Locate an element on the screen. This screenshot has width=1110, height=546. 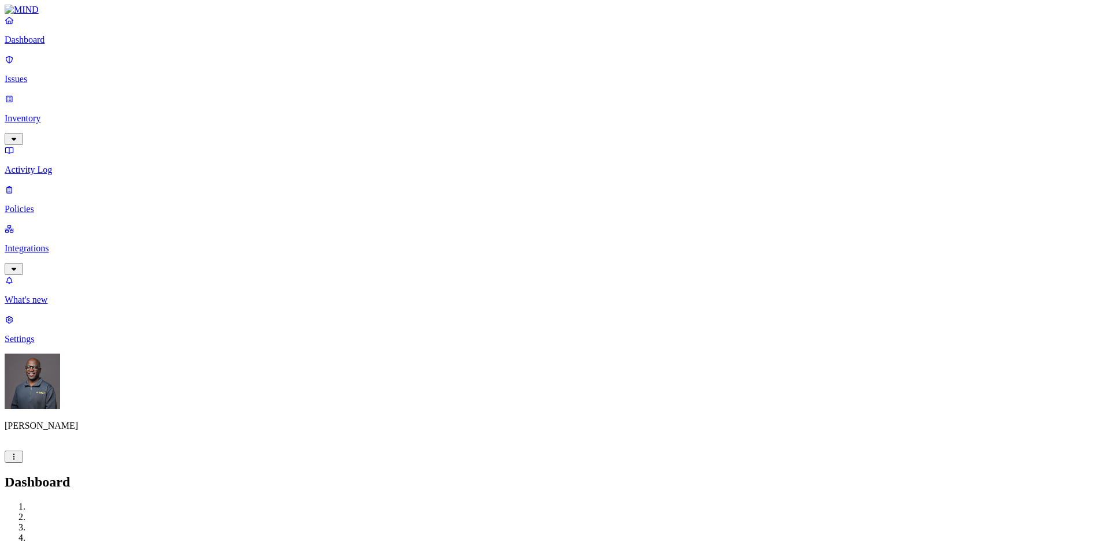
a: Dashboard is located at coordinates (555, 30).